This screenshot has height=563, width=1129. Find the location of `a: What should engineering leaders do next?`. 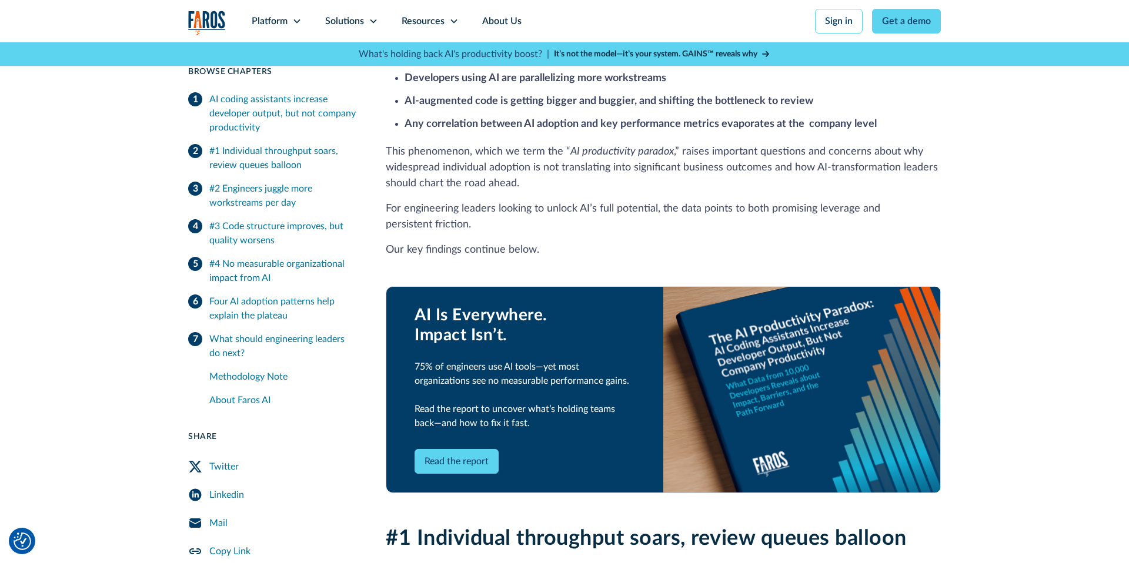

a: What should engineering leaders do next? is located at coordinates (273, 346).